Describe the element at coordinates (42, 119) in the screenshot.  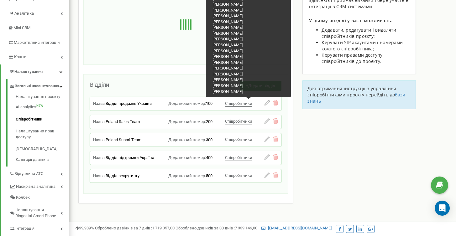
I see `a: Співробітники` at that location.